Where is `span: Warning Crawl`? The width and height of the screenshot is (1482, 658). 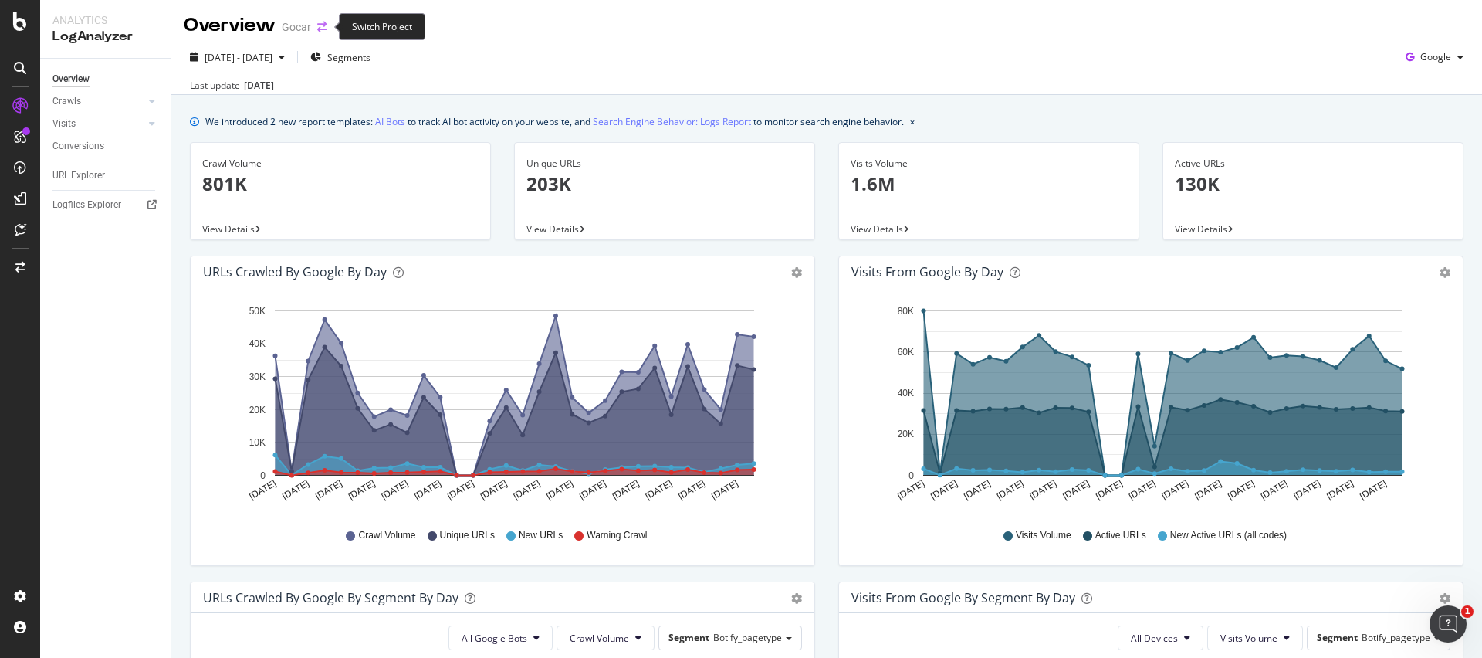
span: Warning Crawl is located at coordinates (617, 535).